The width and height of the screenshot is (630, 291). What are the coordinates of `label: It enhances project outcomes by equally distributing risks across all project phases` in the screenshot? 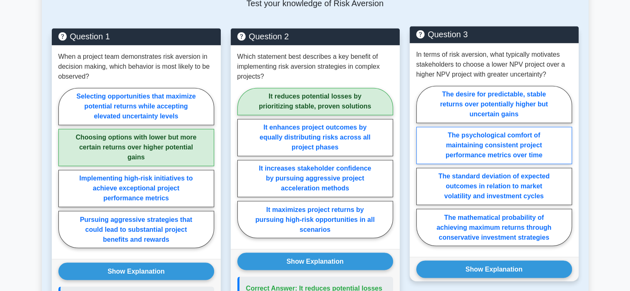 It's located at (315, 138).